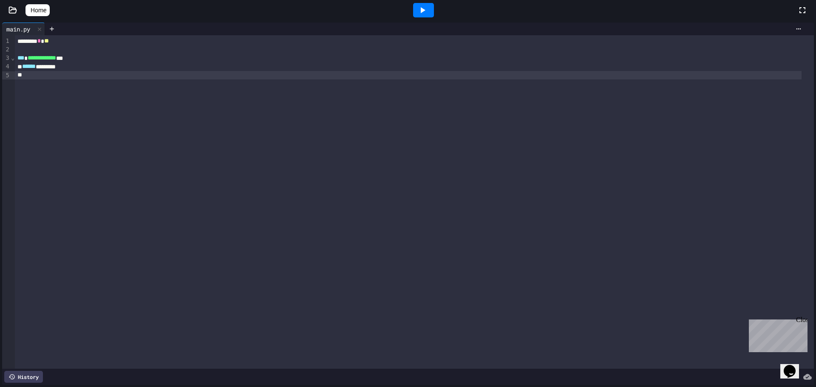 This screenshot has height=387, width=816. I want to click on span: Fold line, so click(13, 58).